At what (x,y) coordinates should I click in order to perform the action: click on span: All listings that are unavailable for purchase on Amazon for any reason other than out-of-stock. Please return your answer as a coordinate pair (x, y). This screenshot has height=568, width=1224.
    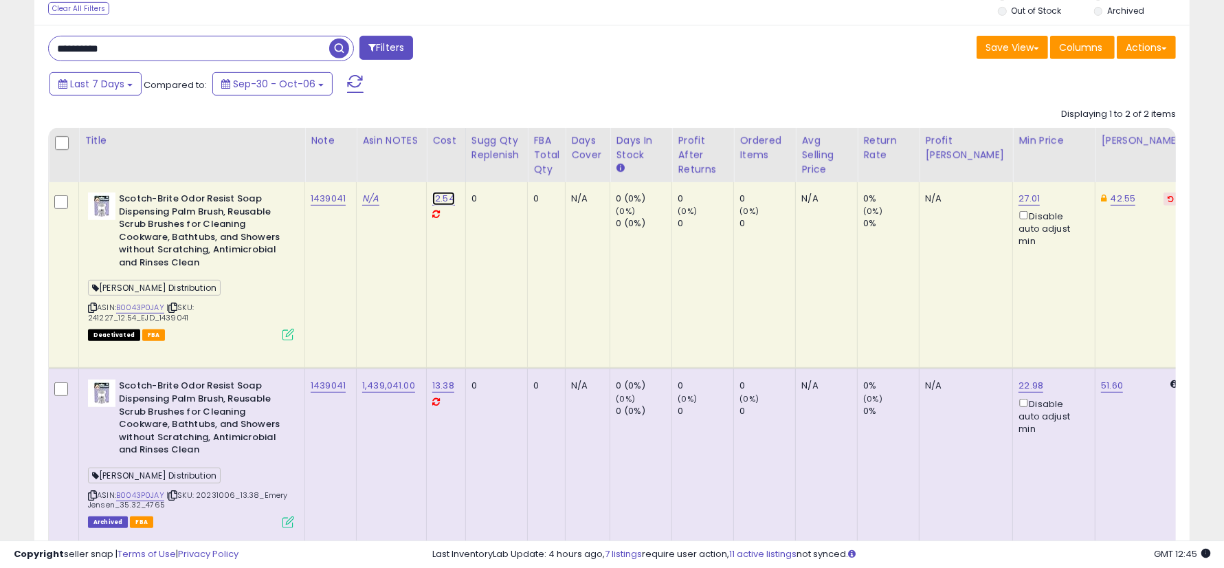
    Looking at the image, I should click on (114, 335).